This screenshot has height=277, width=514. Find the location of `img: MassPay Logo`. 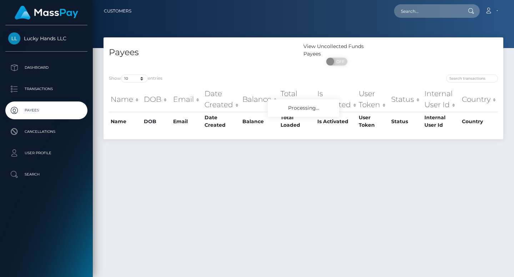

img: MassPay Logo is located at coordinates (46, 12).